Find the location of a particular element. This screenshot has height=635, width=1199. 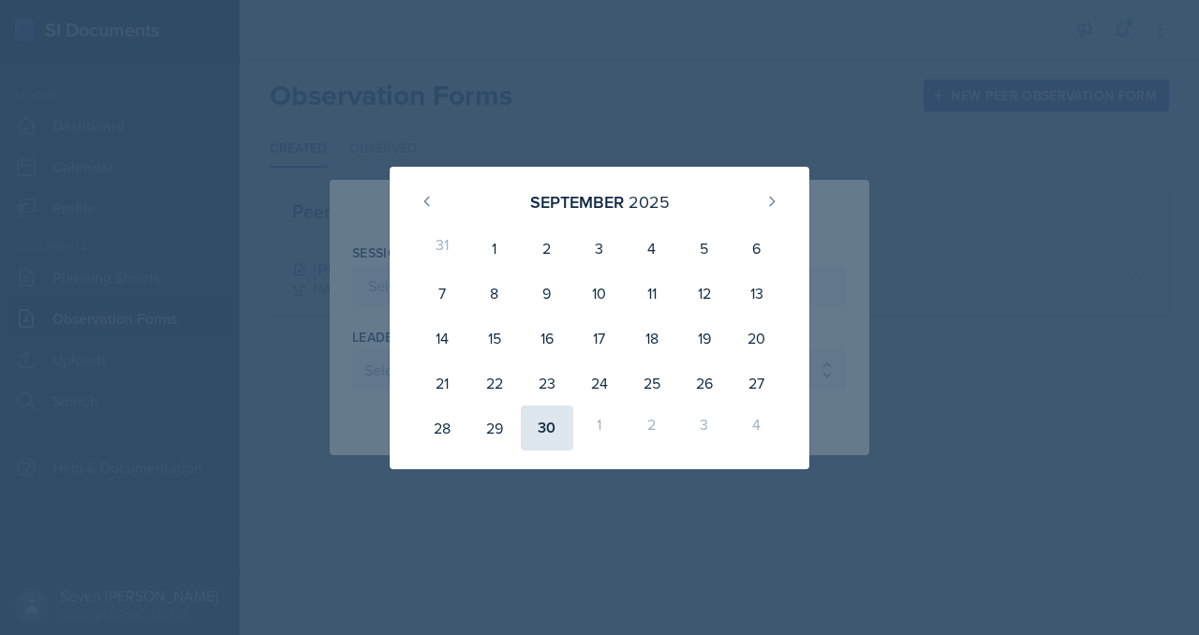

div: 27 is located at coordinates (757, 383).